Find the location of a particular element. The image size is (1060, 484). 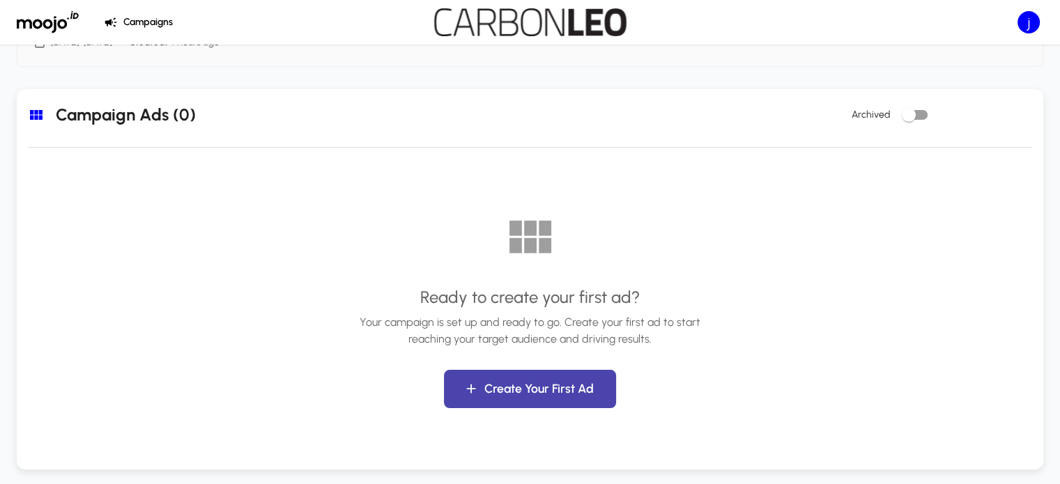

img: Moojo Logo is located at coordinates (47, 22).